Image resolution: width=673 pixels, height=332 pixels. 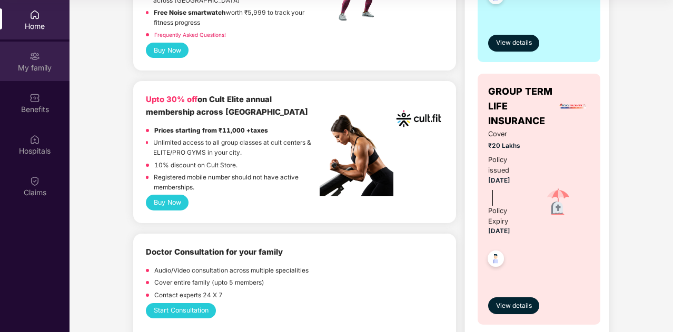 What do you see at coordinates (35, 98) in the screenshot?
I see `img: svg+xml;base64,PHN2ZyBpZD0iQmVuZWZpdHMiIHhtbG5zPSJodHRwOi8vd3d3LnczLm9yZy8yMDAwL3N2ZyIgd2lkdGg9Ij...` at bounding box center [35, 98].